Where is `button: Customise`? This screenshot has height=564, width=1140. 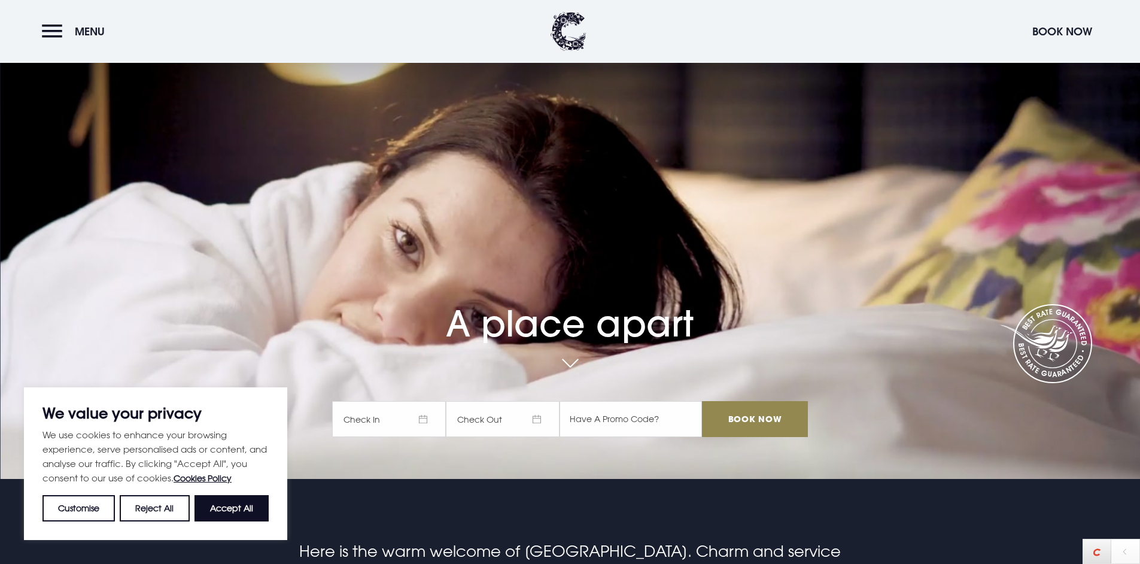
button: Customise is located at coordinates (78, 508).